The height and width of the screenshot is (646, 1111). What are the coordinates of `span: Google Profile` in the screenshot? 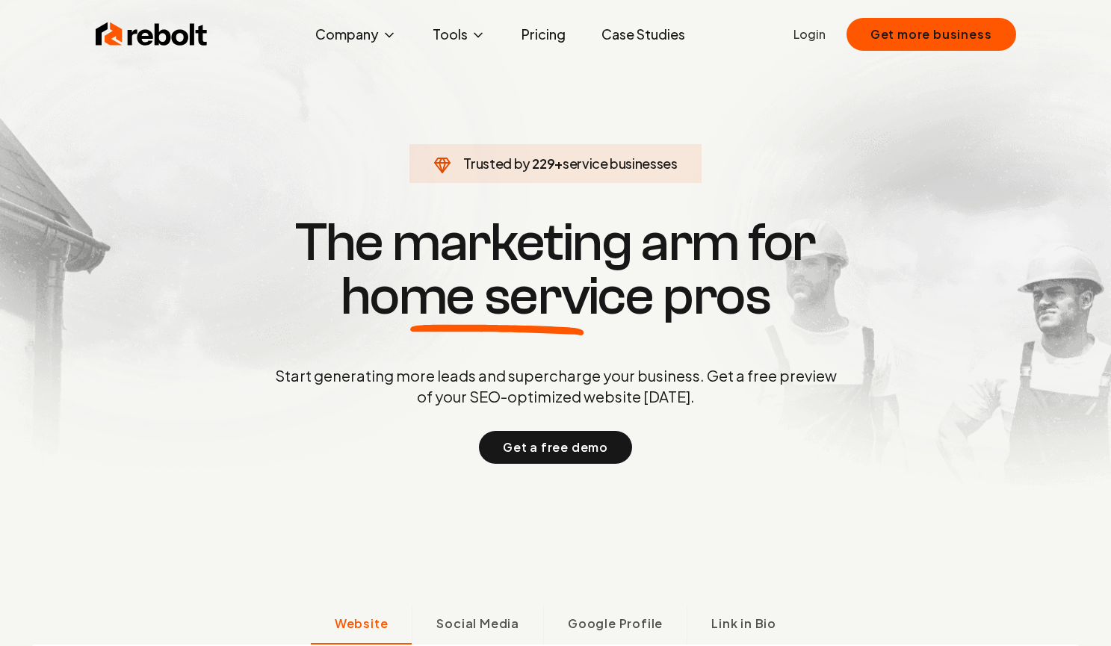 It's located at (615, 624).